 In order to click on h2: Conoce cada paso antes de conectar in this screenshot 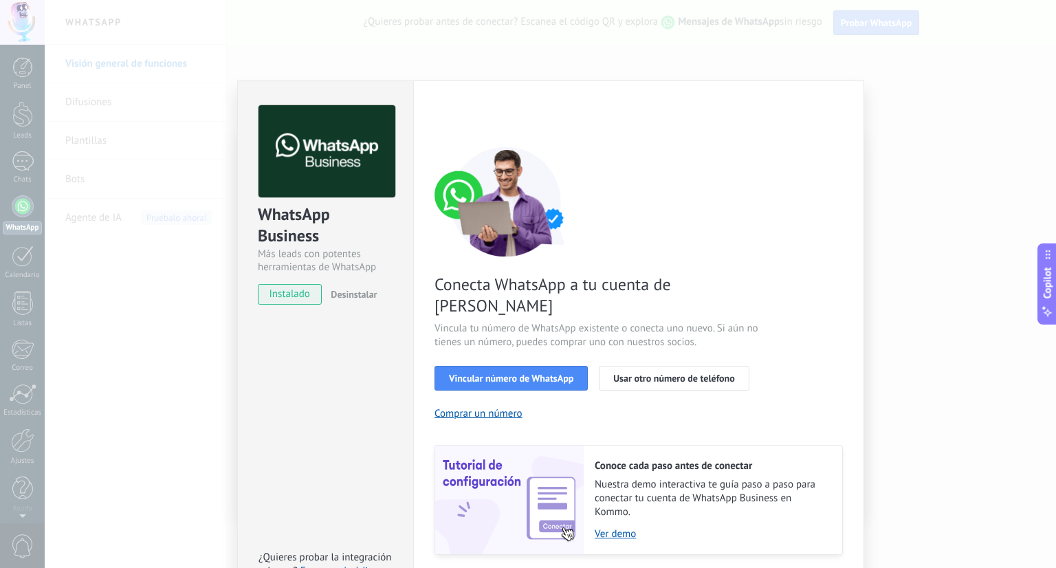, I will do `click(711, 465)`.